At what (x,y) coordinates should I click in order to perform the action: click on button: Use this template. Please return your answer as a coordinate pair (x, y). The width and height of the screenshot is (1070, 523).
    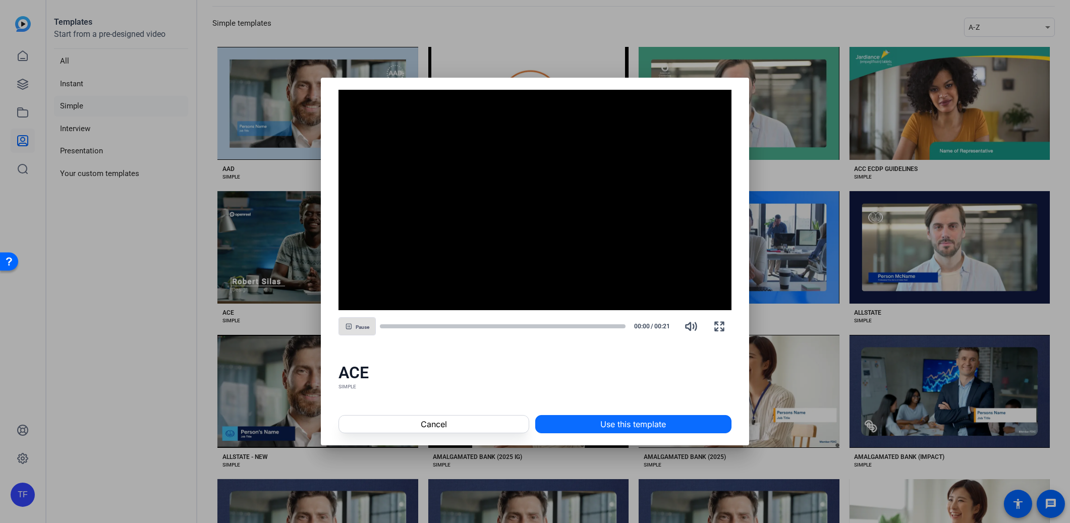
    Looking at the image, I should click on (633, 424).